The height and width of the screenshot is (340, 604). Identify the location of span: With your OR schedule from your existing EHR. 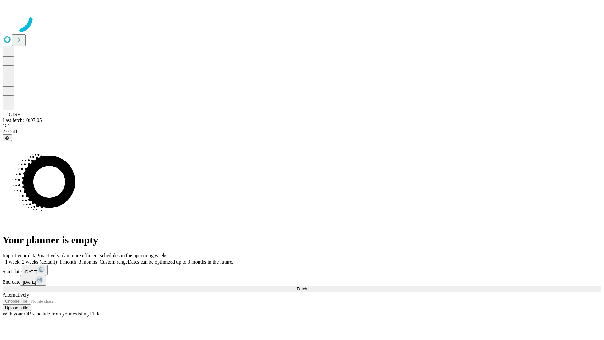
(51, 313).